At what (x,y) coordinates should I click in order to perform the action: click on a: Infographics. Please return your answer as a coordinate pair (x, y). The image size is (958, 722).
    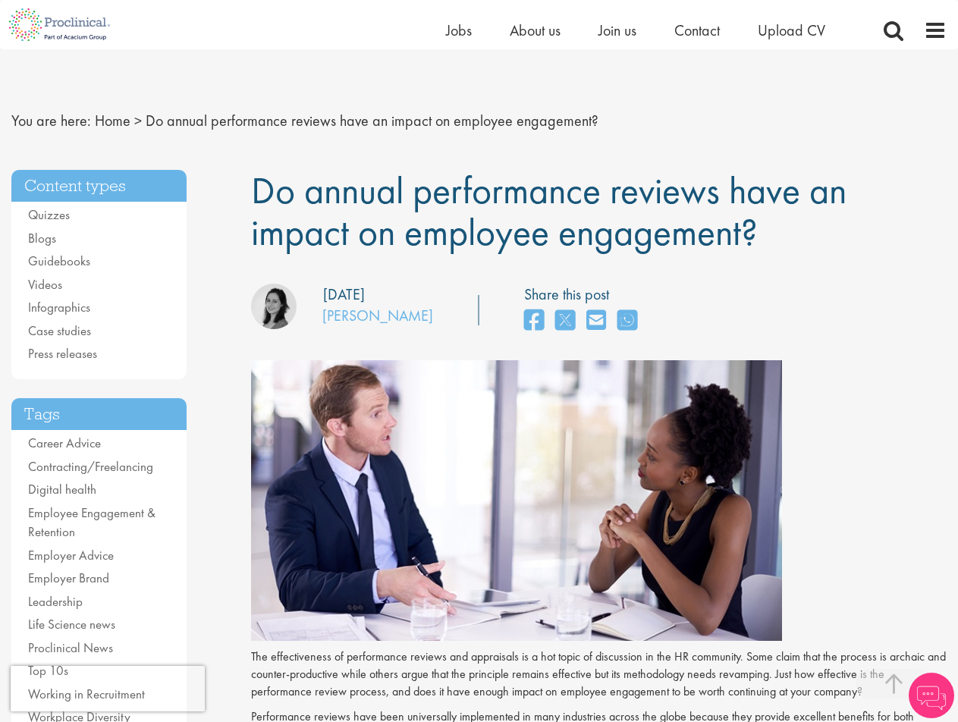
    Looking at the image, I should click on (59, 307).